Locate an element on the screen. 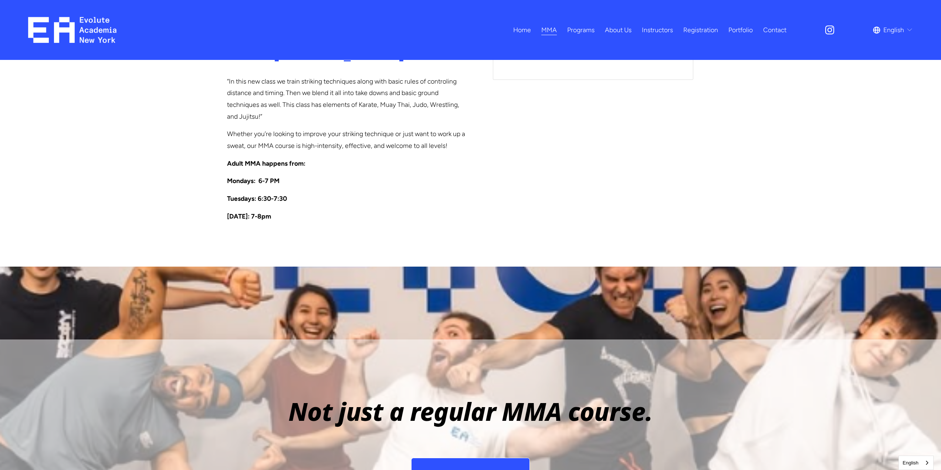 The image size is (941, 470). a: Home is located at coordinates (522, 30).